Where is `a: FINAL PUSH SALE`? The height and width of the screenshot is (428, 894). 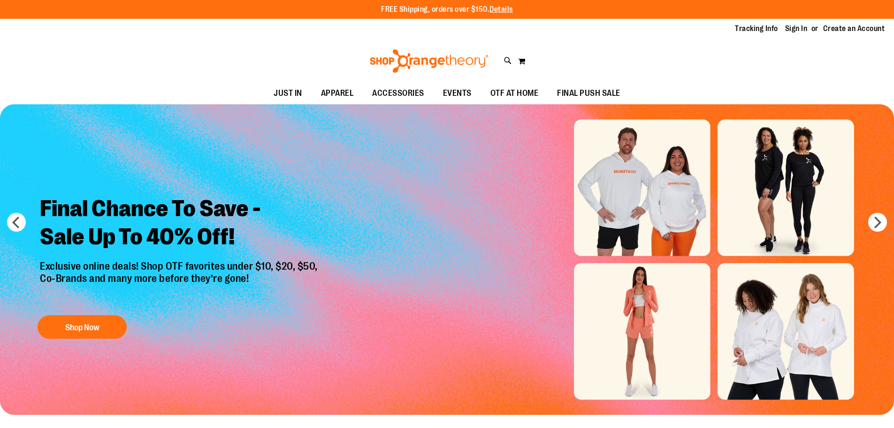
a: FINAL PUSH SALE is located at coordinates (589, 93).